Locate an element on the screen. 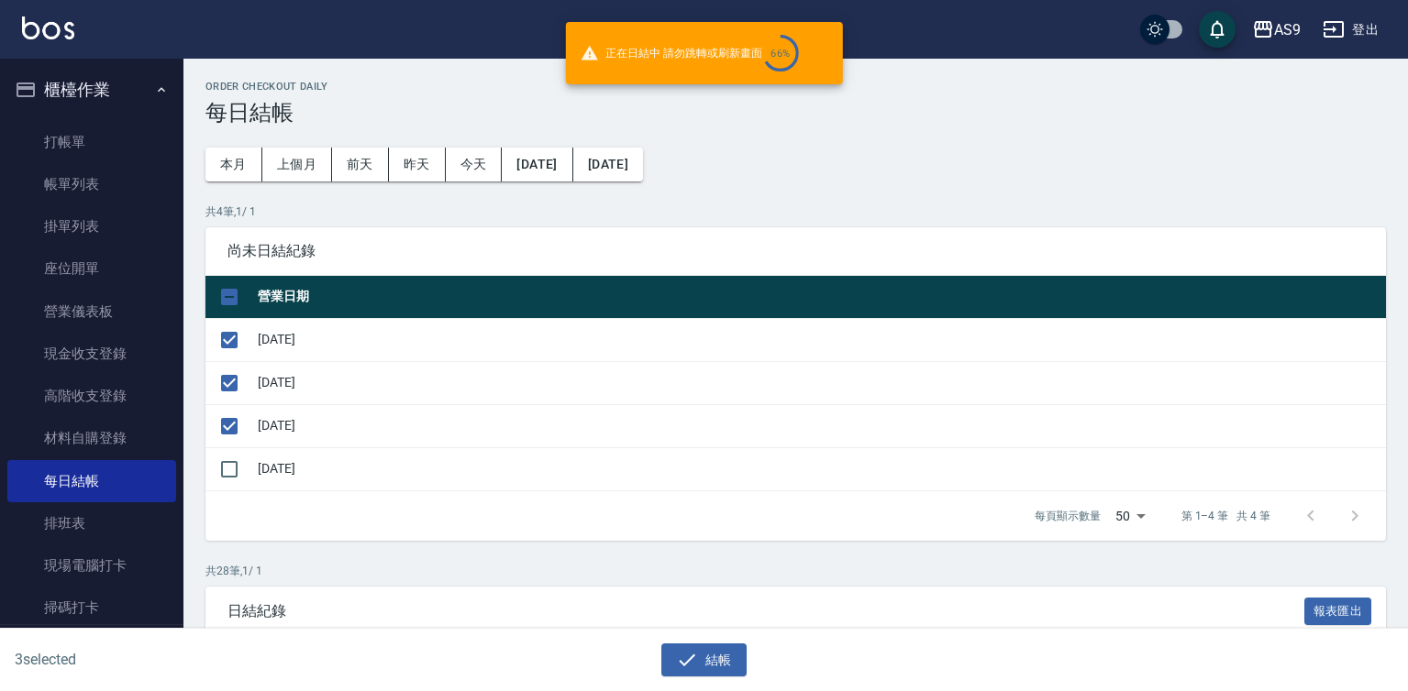  a: 每日結帳 is located at coordinates (92, 481).